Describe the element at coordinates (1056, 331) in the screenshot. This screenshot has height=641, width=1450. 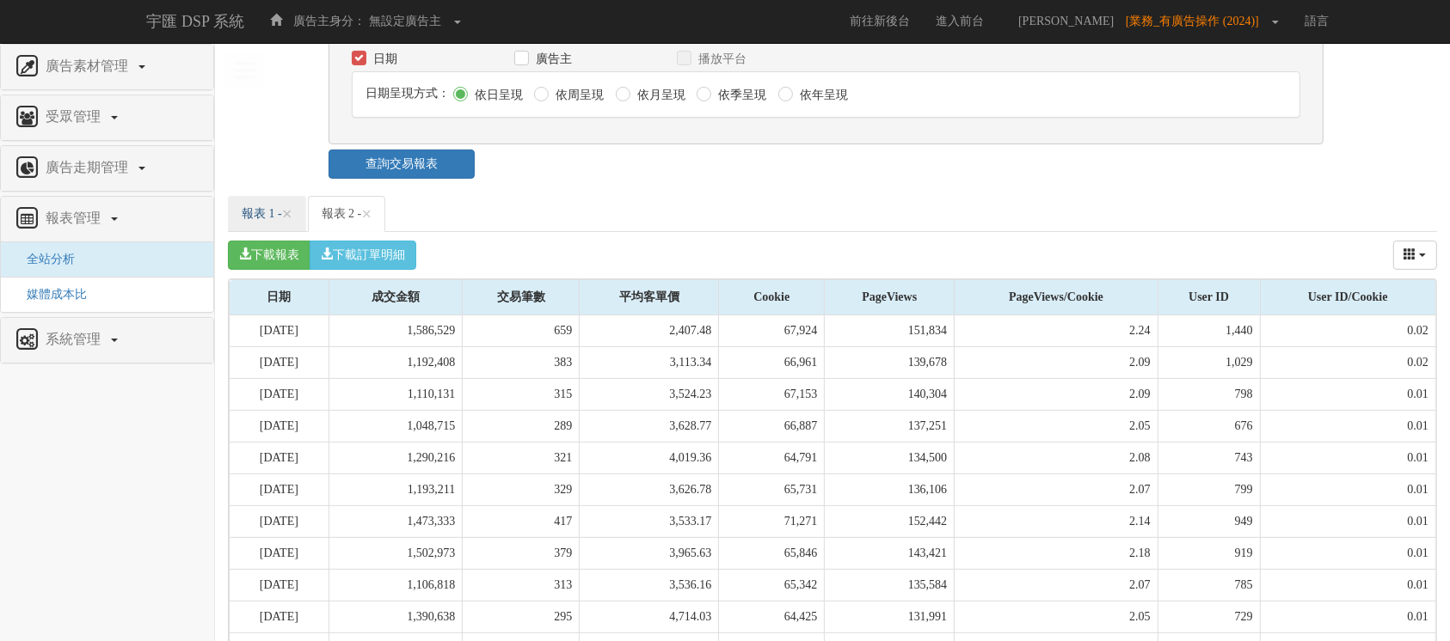
I see `td: 2.24` at that location.